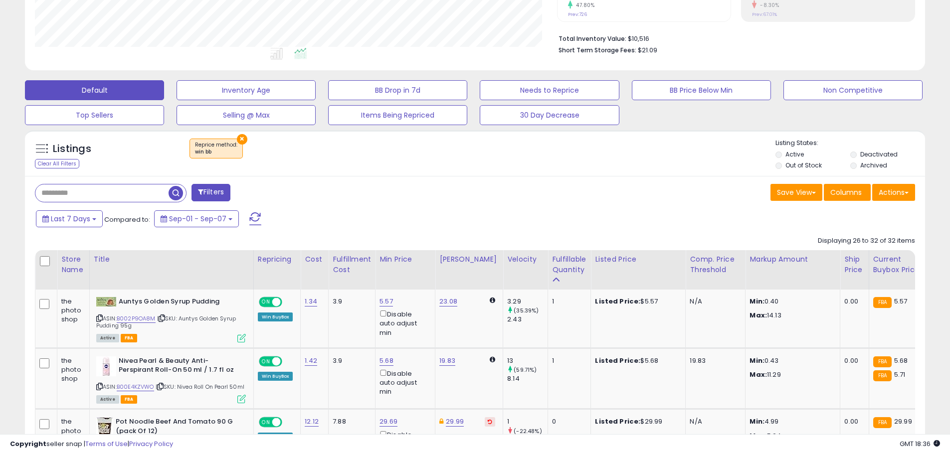 Image resolution: width=950 pixels, height=454 pixels. I want to click on div: 3.29, so click(527, 302).